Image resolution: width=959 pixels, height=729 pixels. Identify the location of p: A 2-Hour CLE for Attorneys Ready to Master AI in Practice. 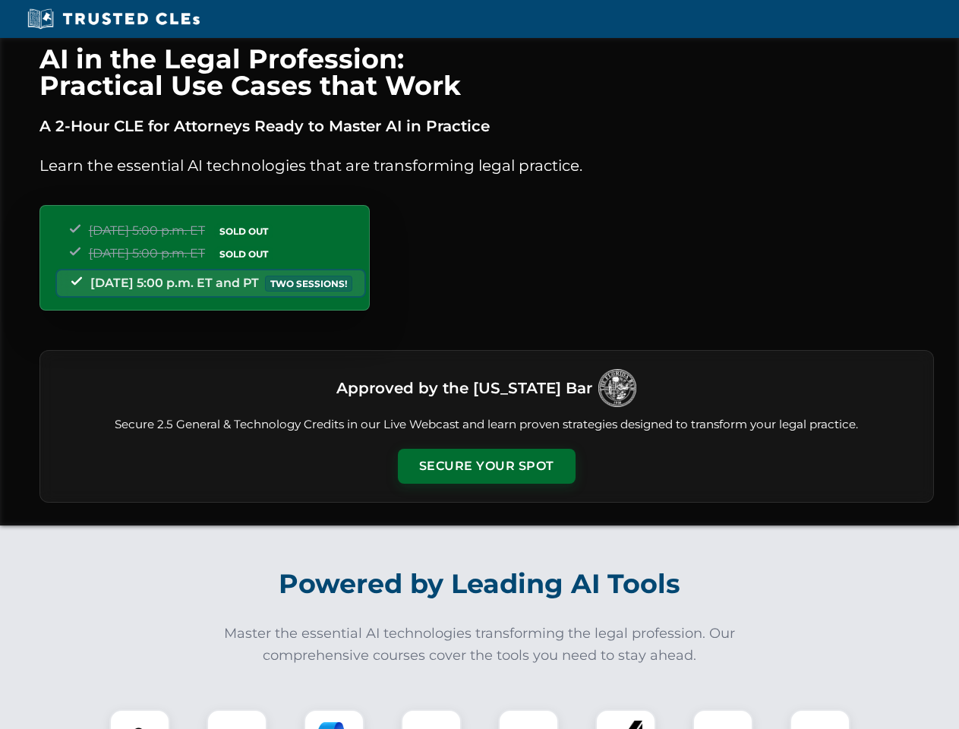
(487, 126).